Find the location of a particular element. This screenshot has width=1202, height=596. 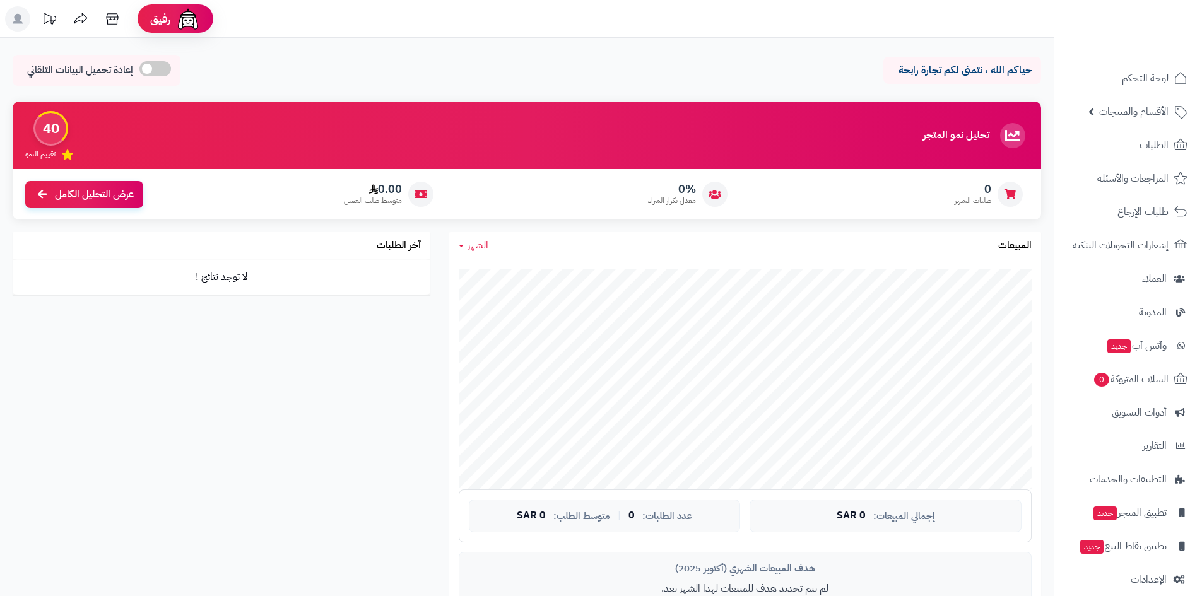

a: الطلبات is located at coordinates (1128, 145).